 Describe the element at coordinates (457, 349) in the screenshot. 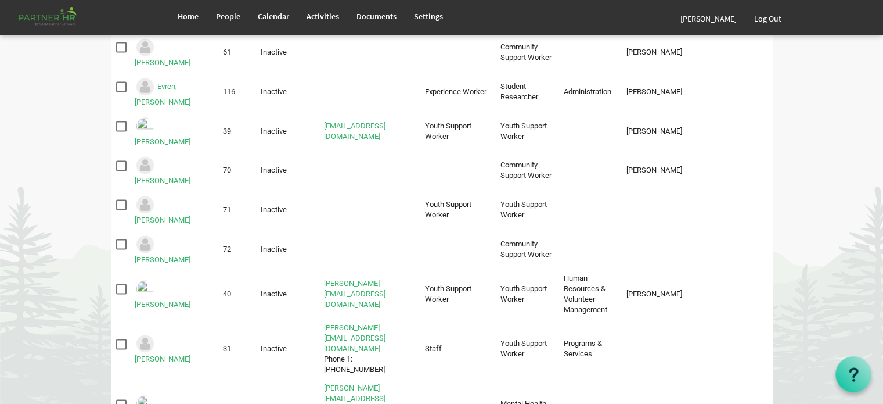

I see `td: Staff column header Position` at that location.